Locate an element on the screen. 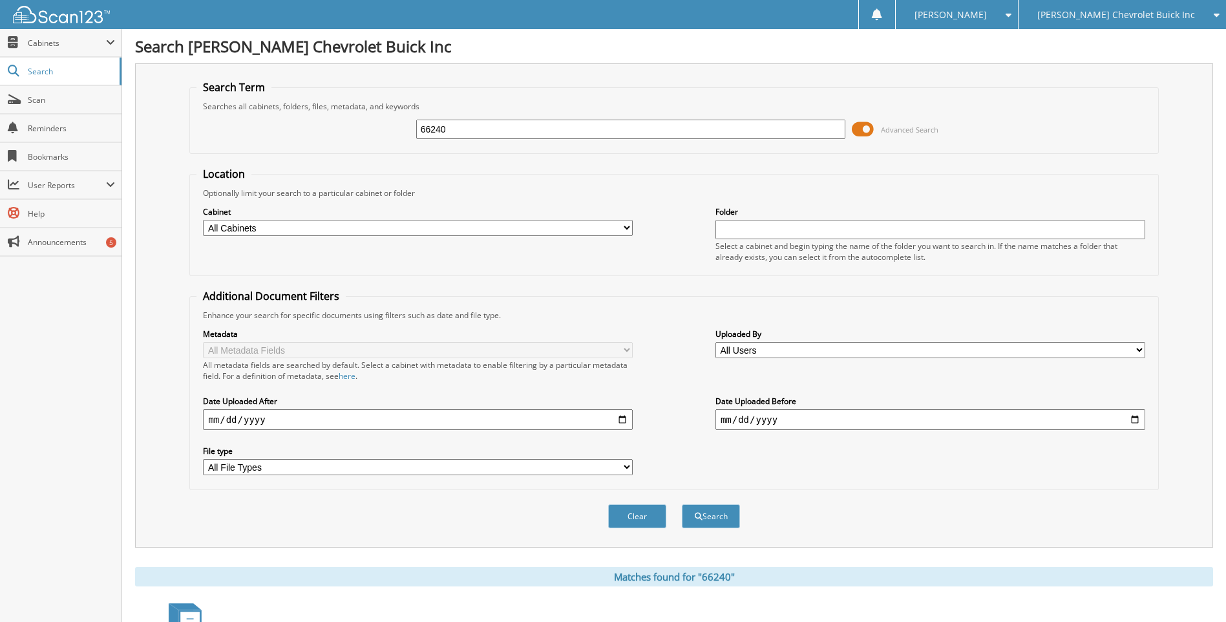  span: Announcements is located at coordinates (71, 242).